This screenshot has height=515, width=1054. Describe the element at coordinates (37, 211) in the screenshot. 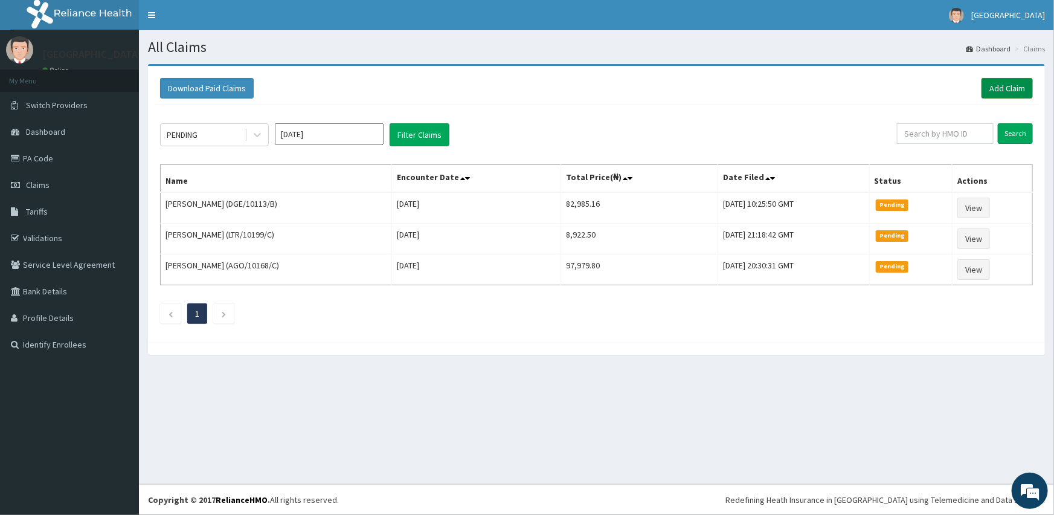

I see `span: Tariffs` at that location.